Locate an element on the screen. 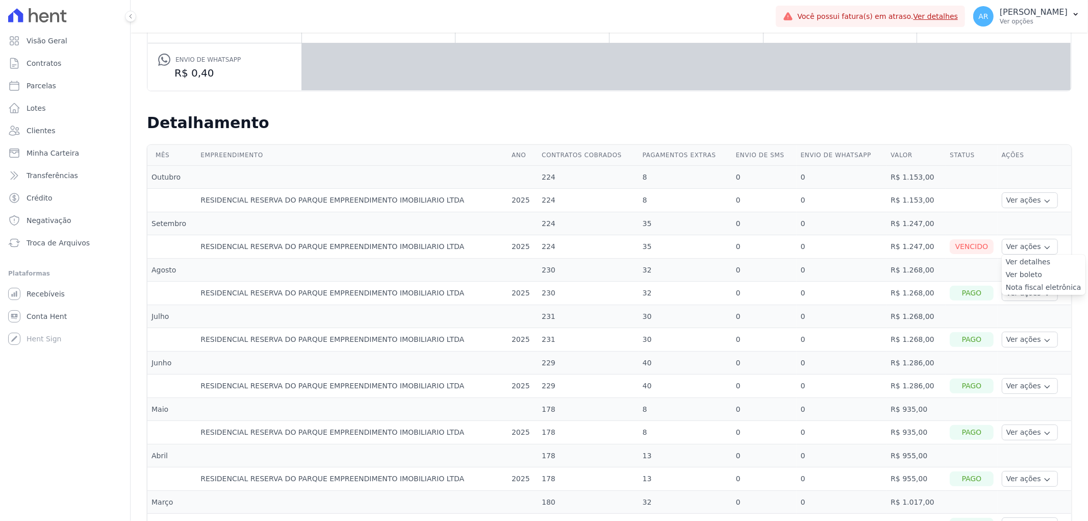 This screenshot has width=1088, height=521. a: Troca de Arquivos is located at coordinates (65, 243).